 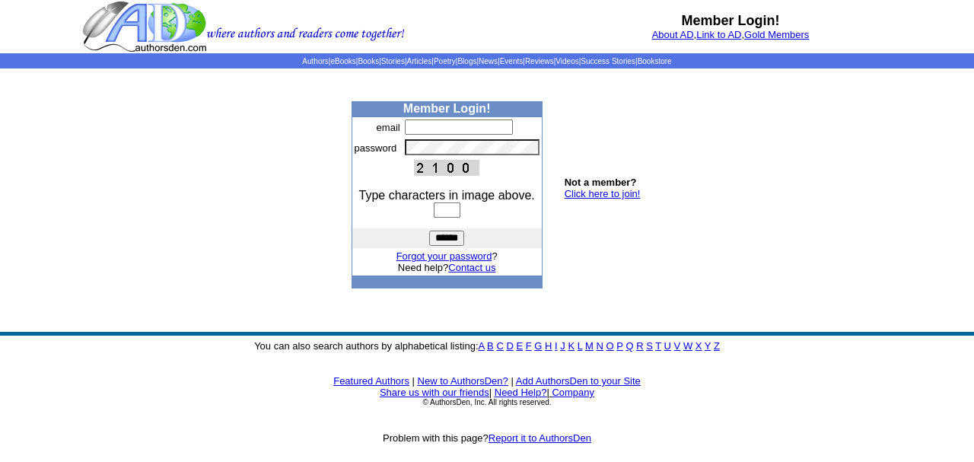 I want to click on a: Add AuthorsDen to your Site, so click(x=578, y=380).